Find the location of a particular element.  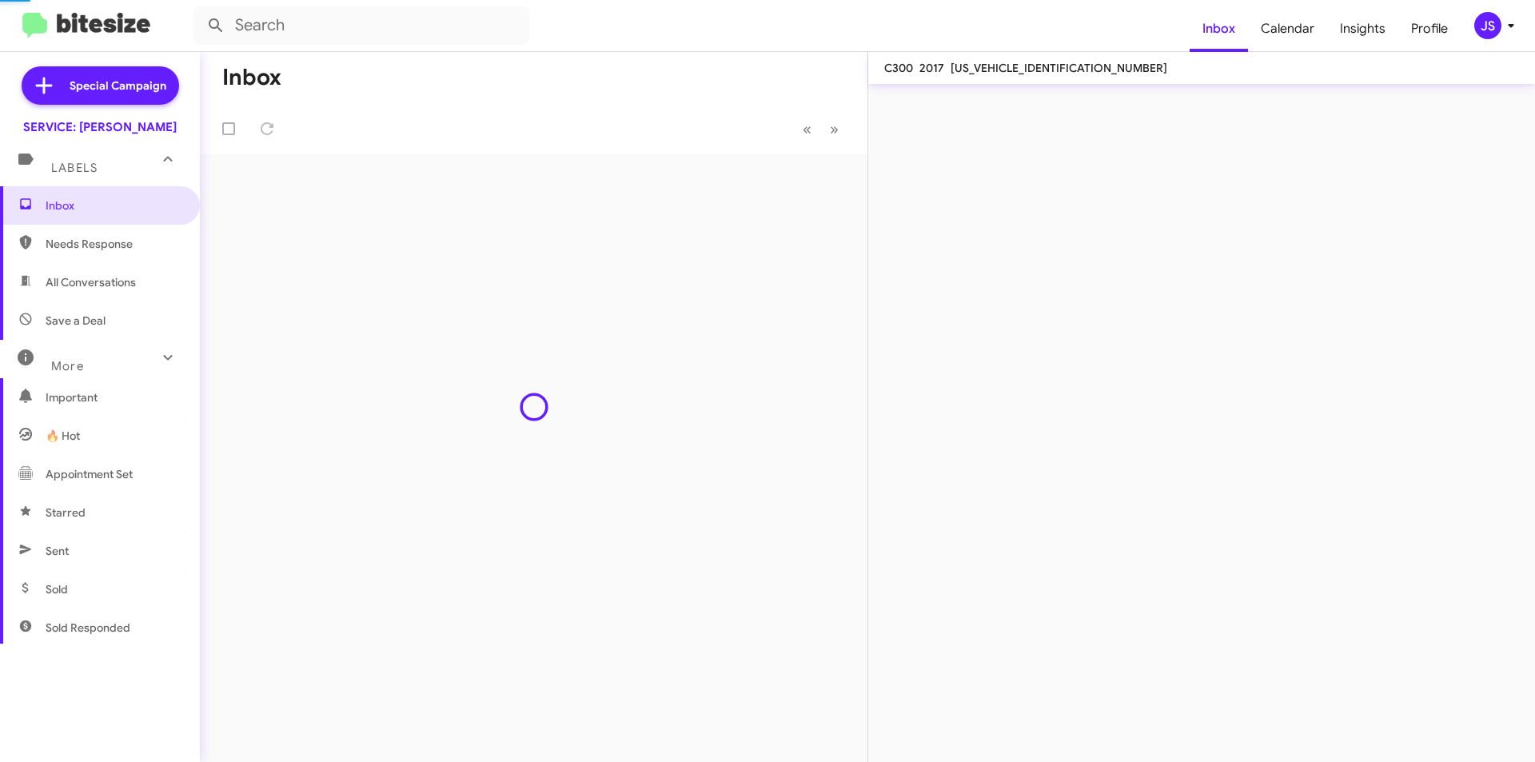

button: Previous is located at coordinates (807, 129).